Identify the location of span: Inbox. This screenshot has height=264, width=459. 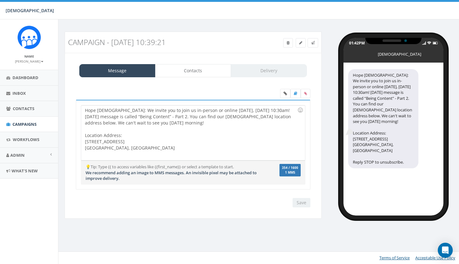
(19, 93).